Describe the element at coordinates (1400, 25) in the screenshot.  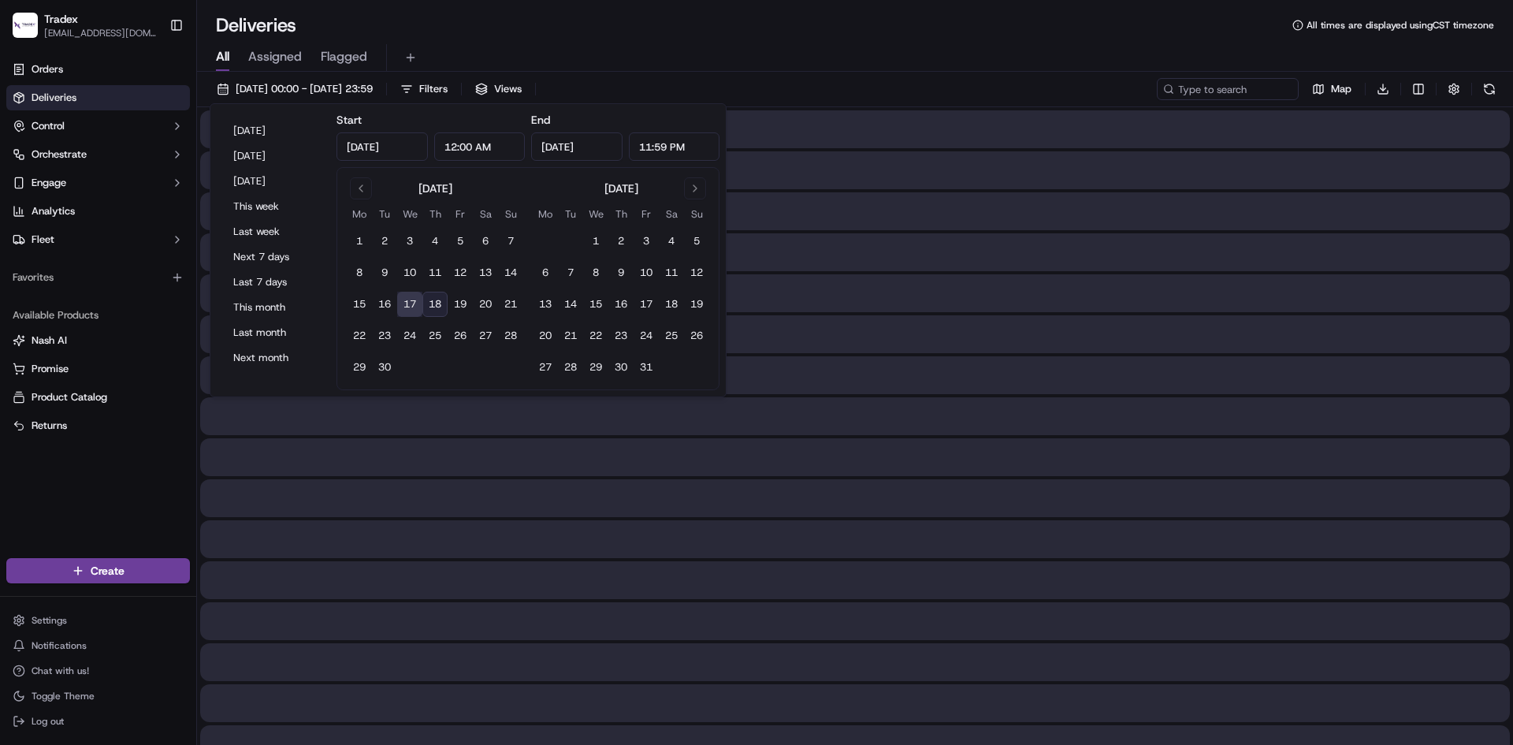
I see `span: All times are displayed using CST timezone` at that location.